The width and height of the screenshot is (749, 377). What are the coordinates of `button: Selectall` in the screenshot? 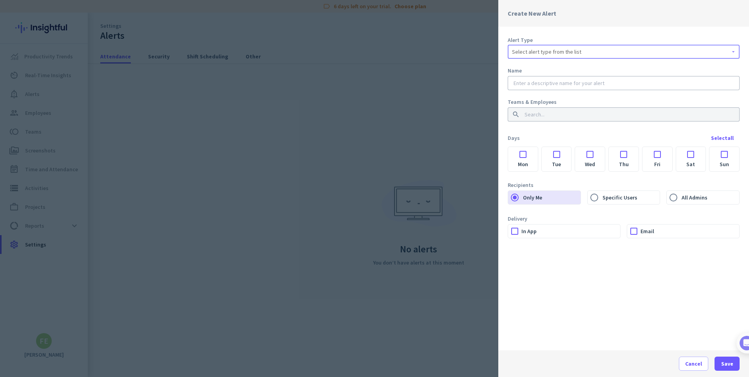 It's located at (723, 138).